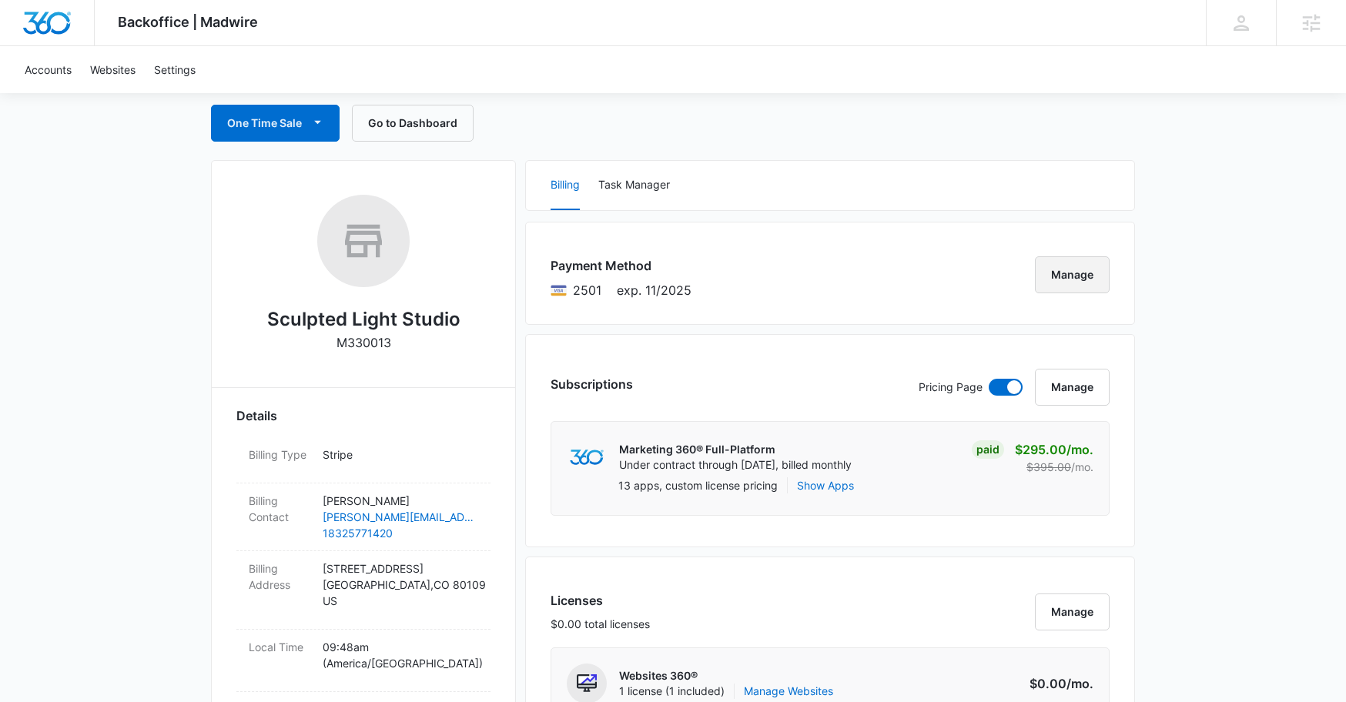 The height and width of the screenshot is (702, 1346). Describe the element at coordinates (634, 186) in the screenshot. I see `button: Task Manager` at that location.